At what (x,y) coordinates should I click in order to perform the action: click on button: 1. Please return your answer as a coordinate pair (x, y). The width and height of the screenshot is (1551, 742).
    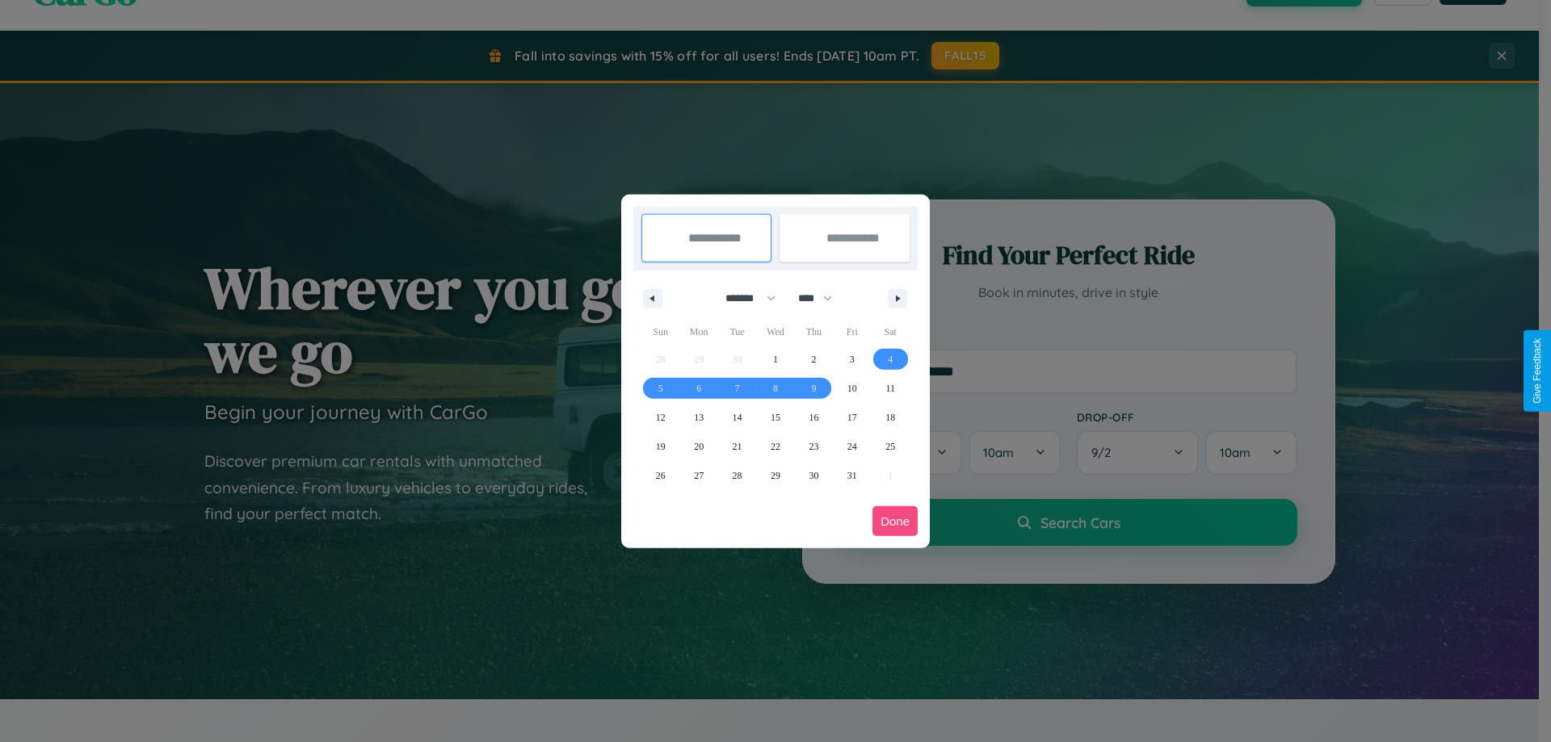
    Looking at the image, I should click on (775, 360).